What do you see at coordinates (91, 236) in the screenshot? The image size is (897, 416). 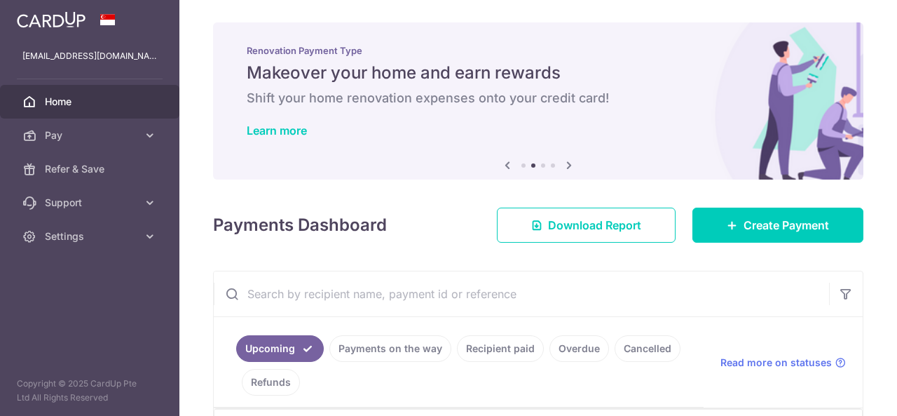 I see `span: Settings` at bounding box center [91, 236].